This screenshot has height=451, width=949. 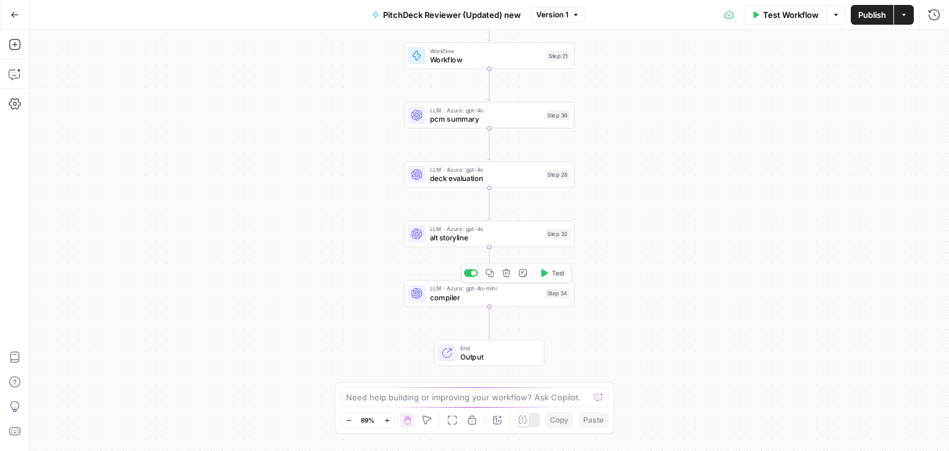 I want to click on span: LLM · Azure: gpt-4o-mini, so click(x=485, y=289).